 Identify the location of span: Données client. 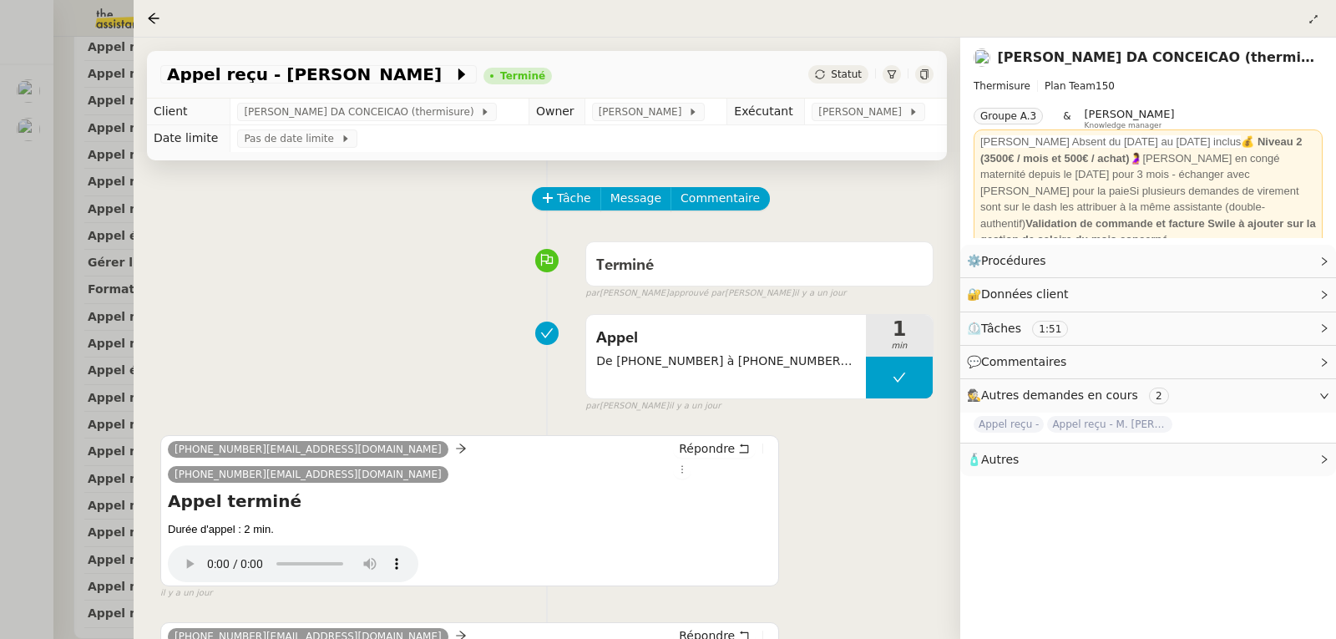
(1025, 294).